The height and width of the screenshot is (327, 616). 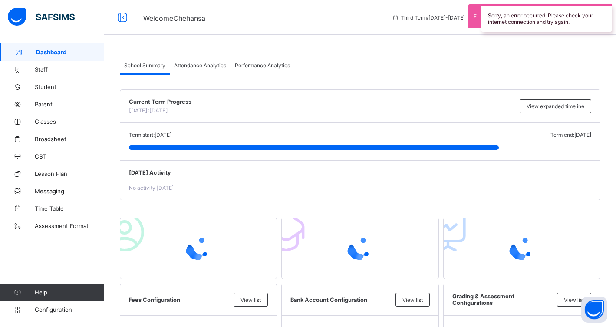 I want to click on span: Assessment Format, so click(x=69, y=226).